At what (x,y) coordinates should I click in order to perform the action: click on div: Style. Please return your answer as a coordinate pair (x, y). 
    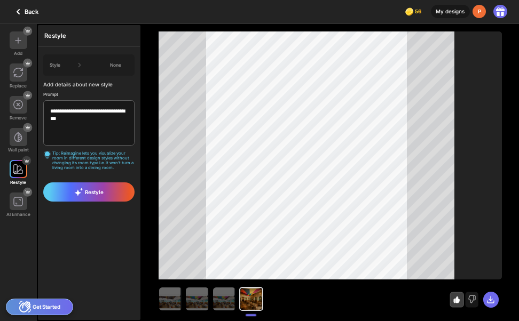
    Looking at the image, I should click on (55, 65).